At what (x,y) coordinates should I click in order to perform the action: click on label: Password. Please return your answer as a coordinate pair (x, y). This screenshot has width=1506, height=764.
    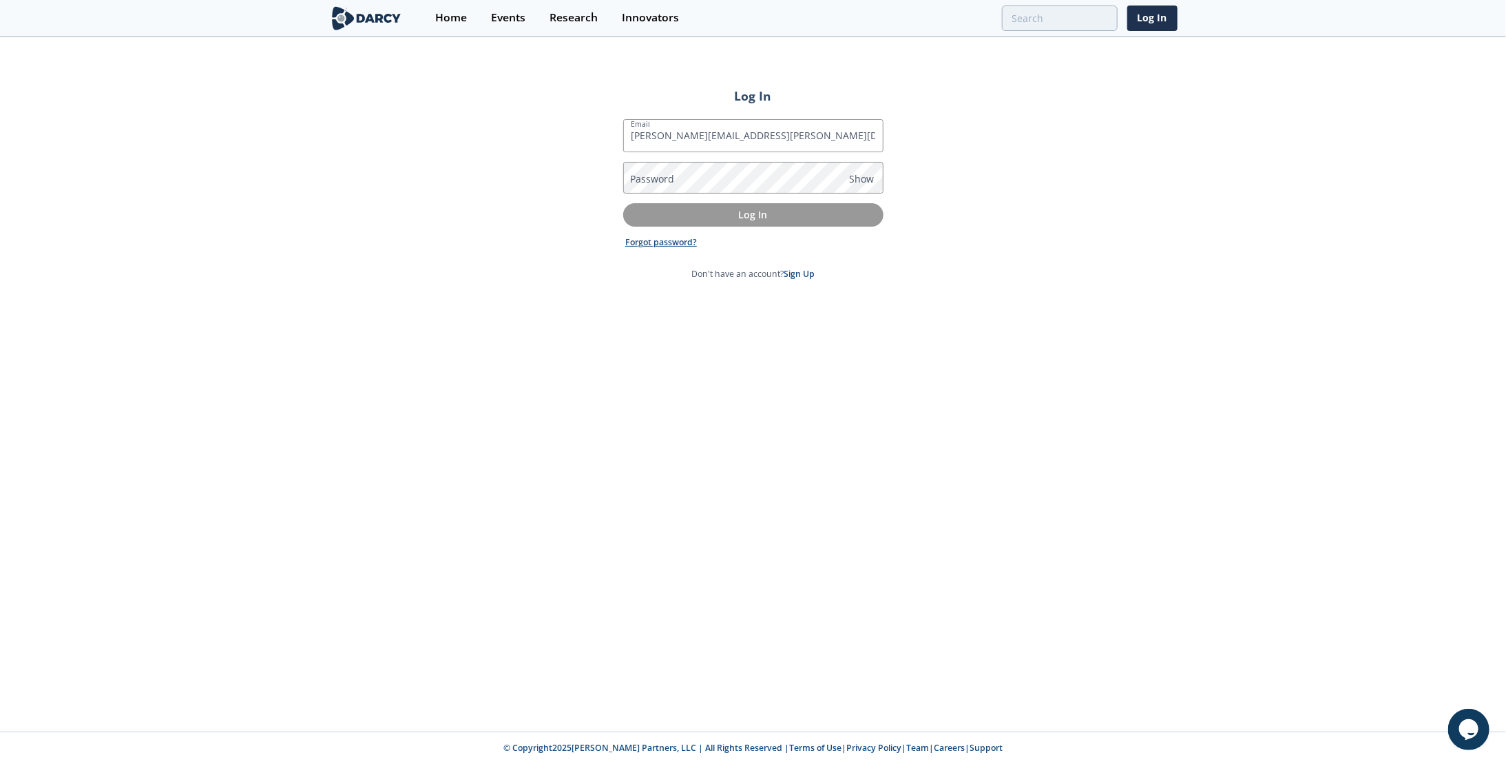
    Looking at the image, I should click on (652, 178).